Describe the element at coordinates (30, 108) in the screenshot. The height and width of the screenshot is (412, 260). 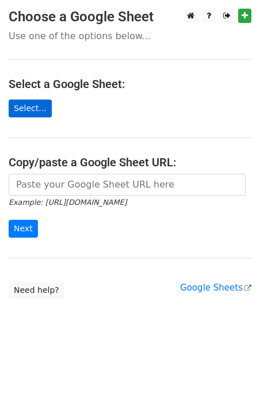
I see `a: Select...` at that location.